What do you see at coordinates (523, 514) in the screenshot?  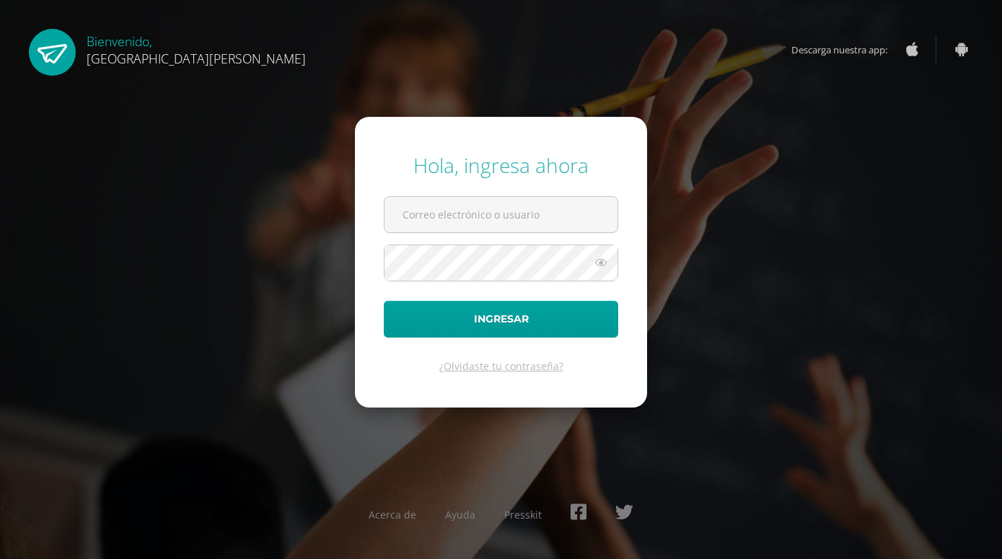 I see `a: Presskit` at bounding box center [523, 514].